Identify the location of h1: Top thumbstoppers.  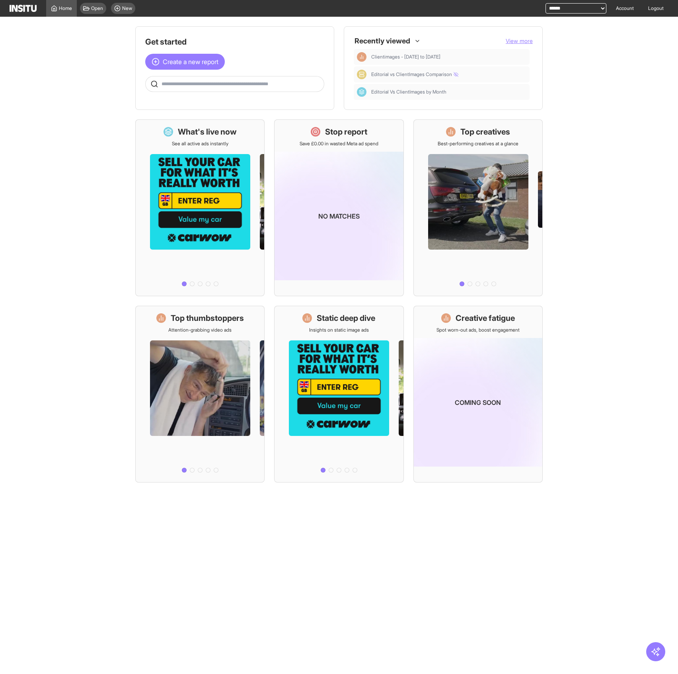
(207, 318).